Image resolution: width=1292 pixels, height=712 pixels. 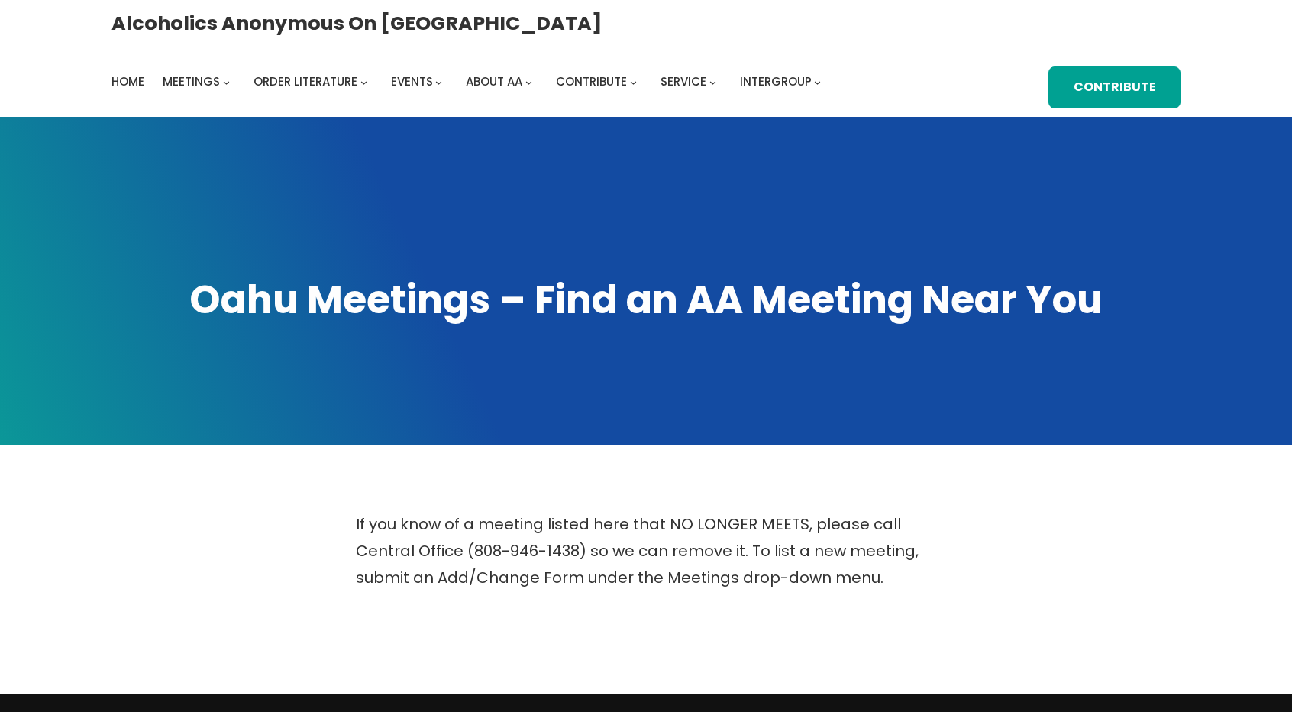 I want to click on button: Intergroup submenu, so click(x=817, y=82).